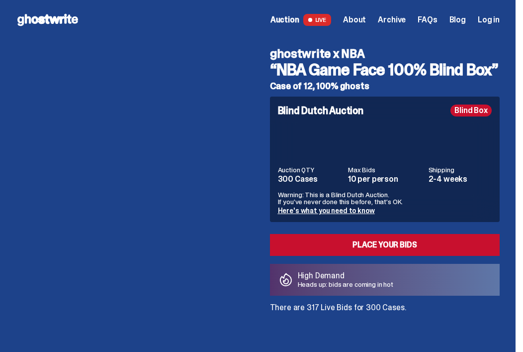  Describe the element at coordinates (489, 20) in the screenshot. I see `a: Log in` at that location.